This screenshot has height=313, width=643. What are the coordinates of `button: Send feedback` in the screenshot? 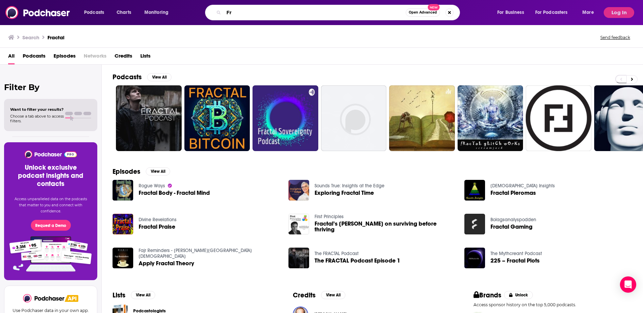 It's located at (615, 37).